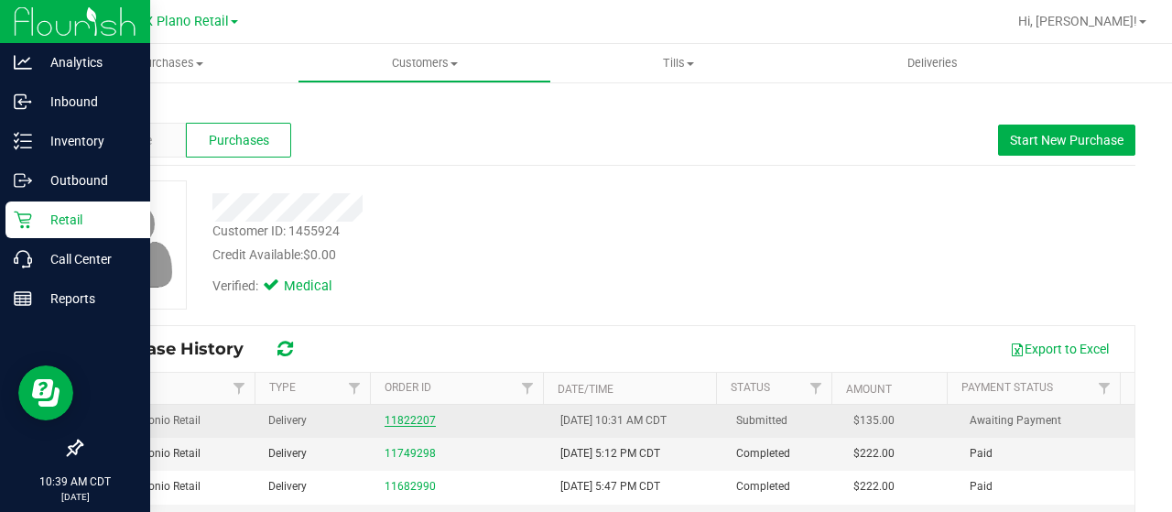  What do you see at coordinates (677, 63) in the screenshot?
I see `span: Tills` at bounding box center [677, 63].